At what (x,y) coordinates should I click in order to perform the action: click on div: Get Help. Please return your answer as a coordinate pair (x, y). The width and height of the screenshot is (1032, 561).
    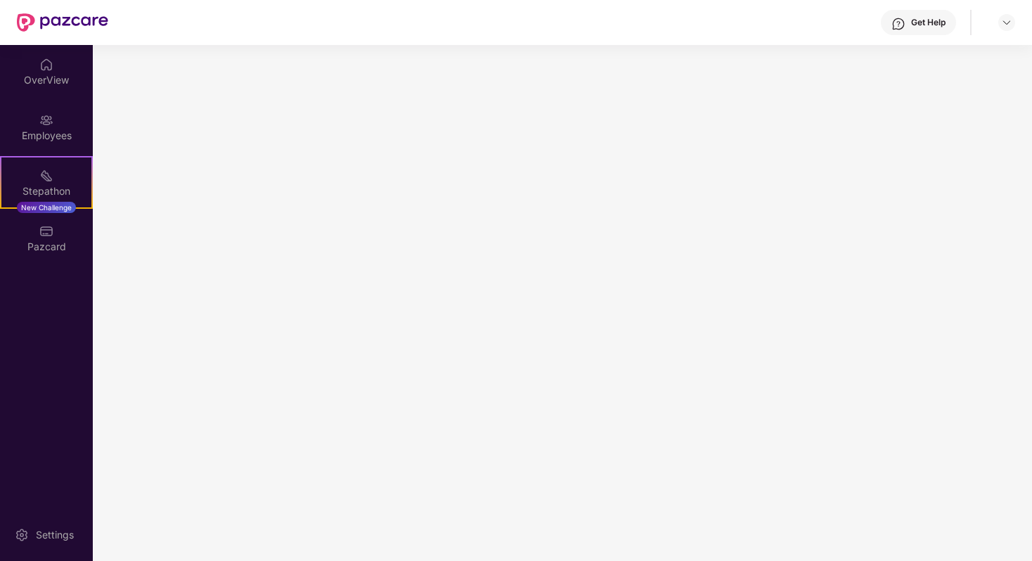
    Looking at the image, I should click on (928, 22).